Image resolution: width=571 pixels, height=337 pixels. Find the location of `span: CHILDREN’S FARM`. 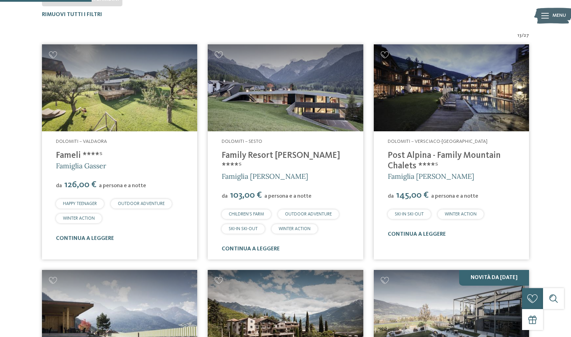

span: CHILDREN’S FARM is located at coordinates (246, 214).